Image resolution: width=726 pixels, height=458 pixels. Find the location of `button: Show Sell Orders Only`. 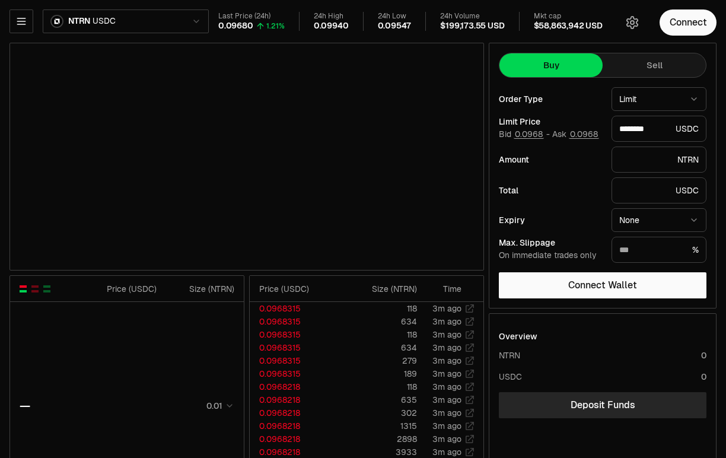

button: Show Sell Orders Only is located at coordinates (35, 289).